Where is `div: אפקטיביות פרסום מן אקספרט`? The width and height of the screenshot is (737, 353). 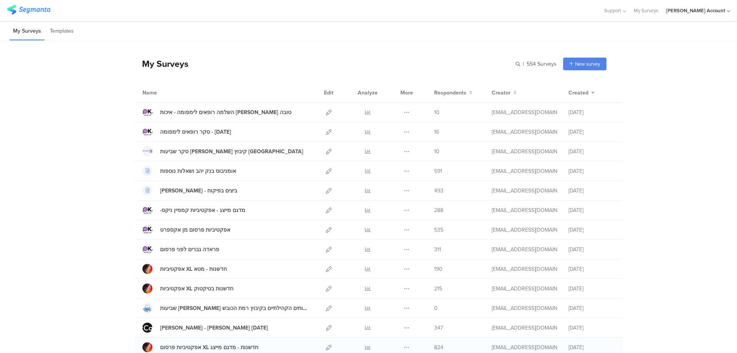
div: אפקטיביות פרסום מן אקספרט is located at coordinates (195, 229).